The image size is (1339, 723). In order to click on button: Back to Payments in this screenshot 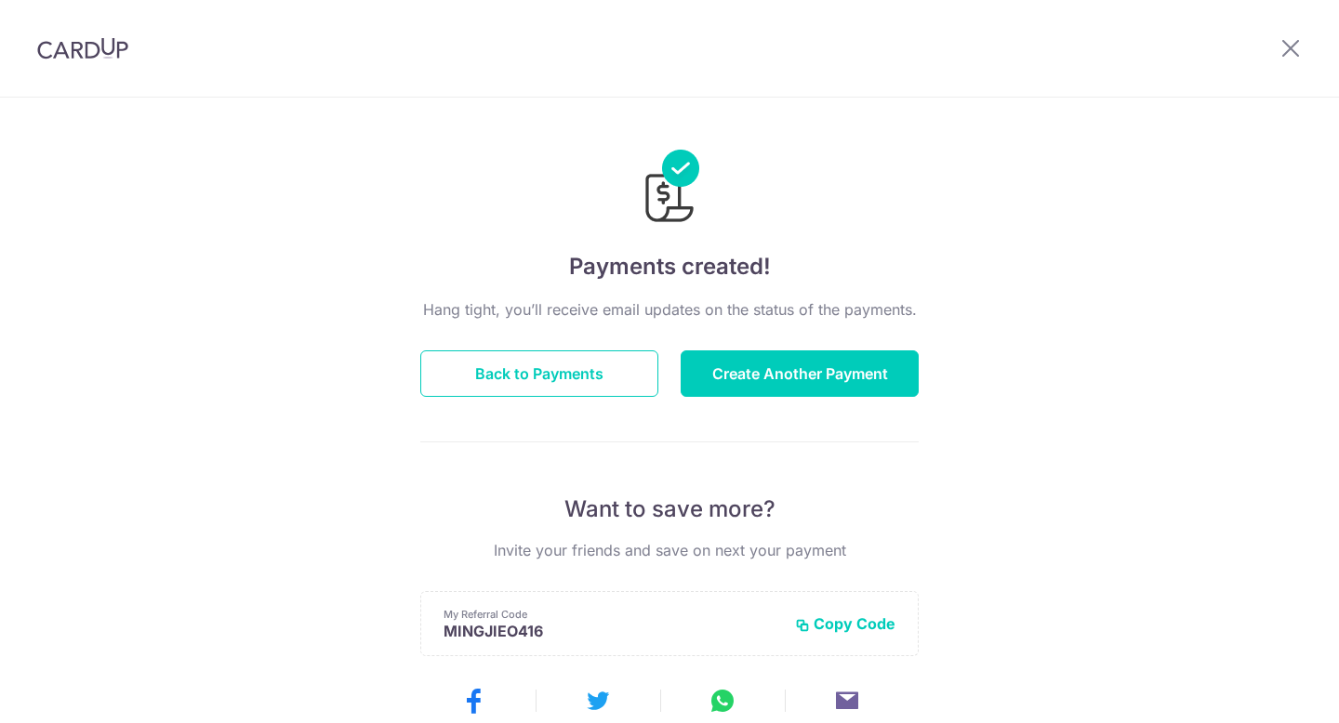, I will do `click(539, 374)`.